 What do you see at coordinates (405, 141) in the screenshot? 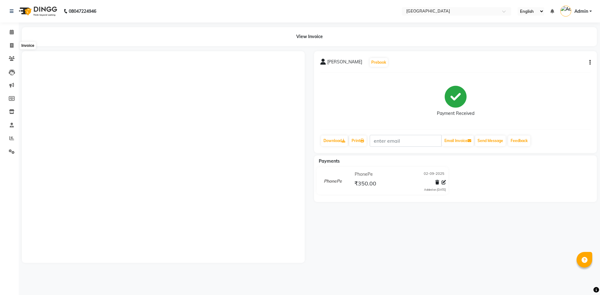
I see `input: enter email` at bounding box center [405, 141].